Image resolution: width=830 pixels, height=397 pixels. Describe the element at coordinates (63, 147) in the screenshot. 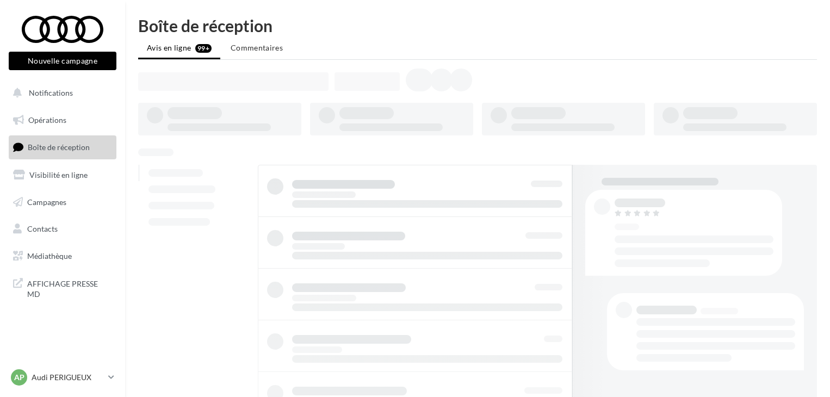

I see `a: Boîte de réception` at that location.